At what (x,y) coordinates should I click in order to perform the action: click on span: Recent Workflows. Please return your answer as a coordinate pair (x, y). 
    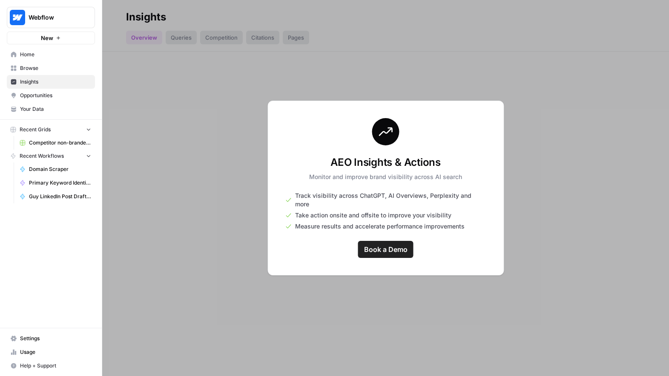
    Looking at the image, I should click on (42, 156).